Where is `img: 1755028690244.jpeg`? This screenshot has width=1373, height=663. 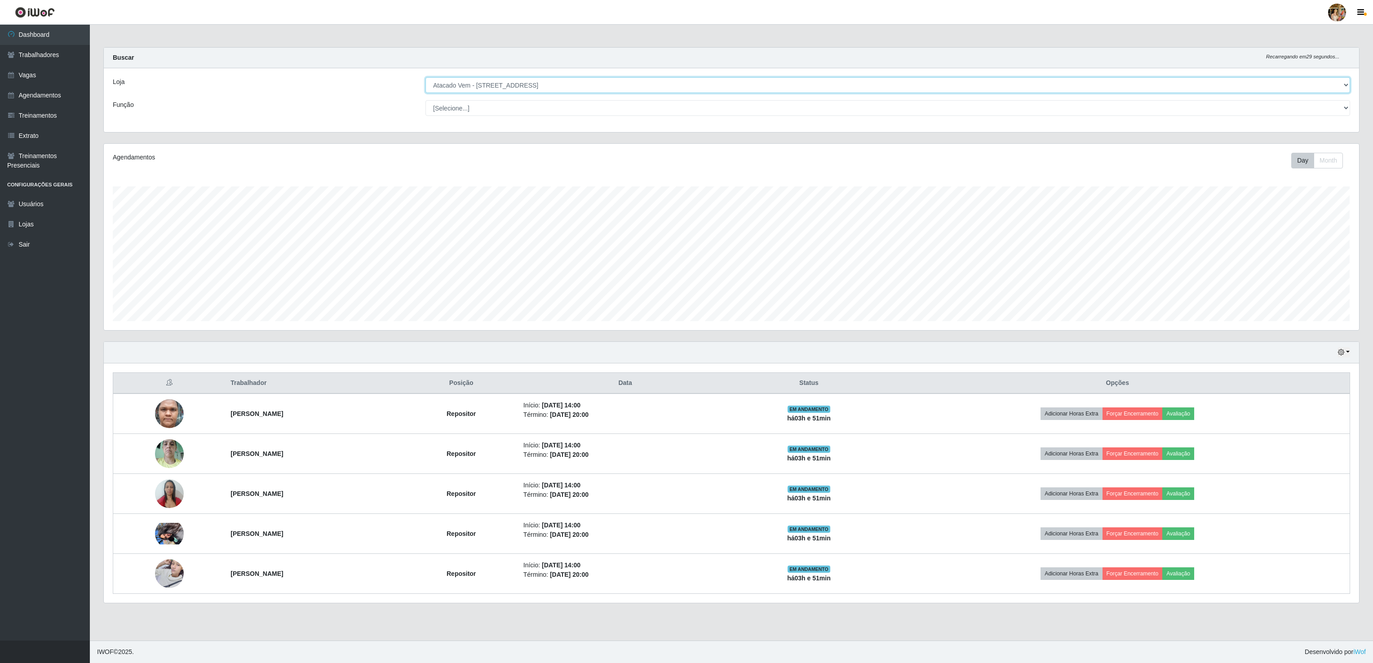
img: 1755028690244.jpeg is located at coordinates (169, 573).